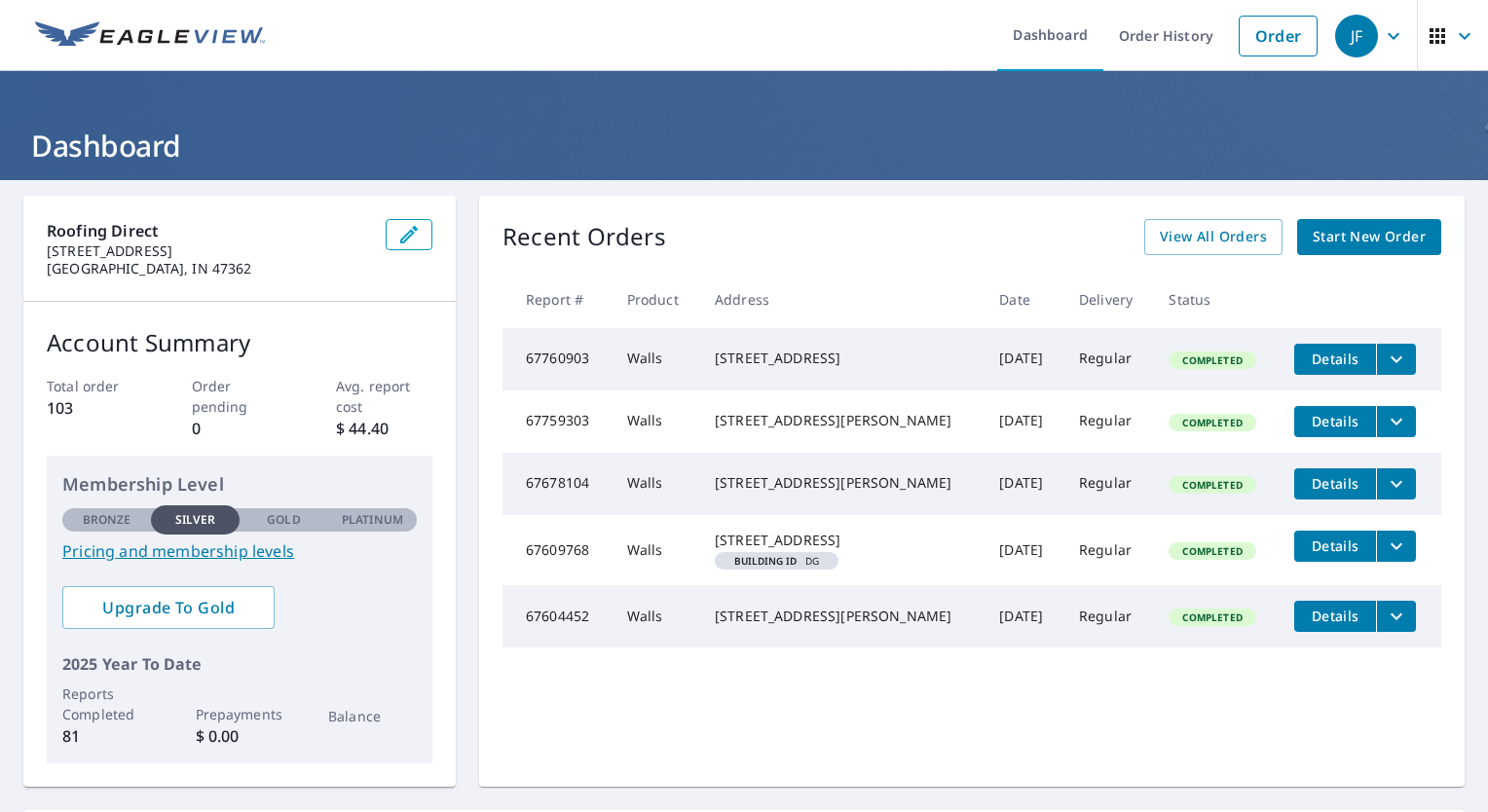 This screenshot has height=812, width=1488. I want to click on a: Start New Order, so click(1370, 236).